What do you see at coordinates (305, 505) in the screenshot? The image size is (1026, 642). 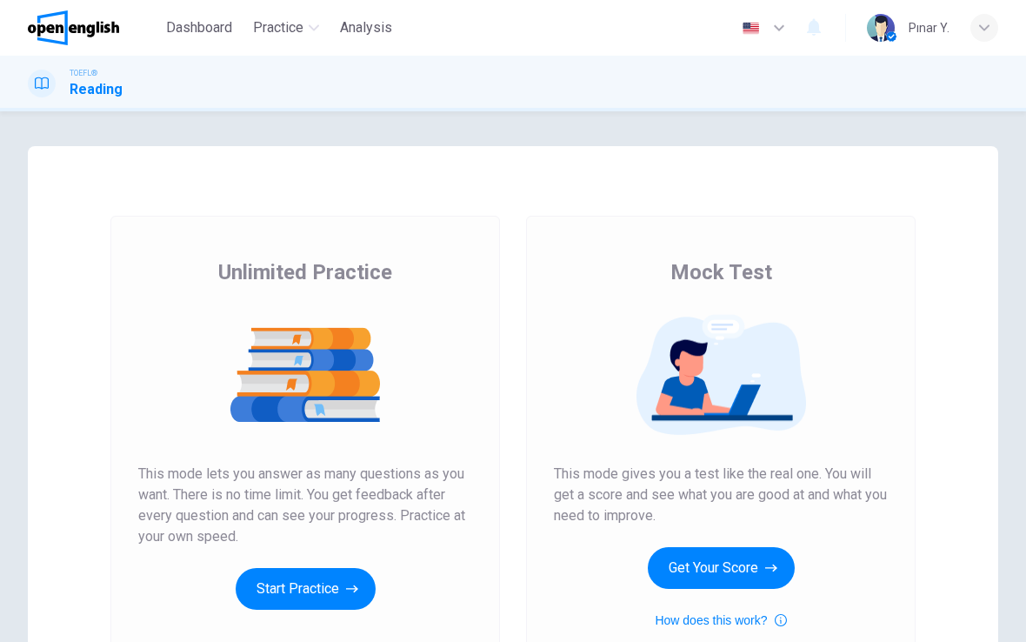 I see `span: This mode lets you answer as many questions as you want. There is no time limit. You get feedback...` at bounding box center [305, 505].